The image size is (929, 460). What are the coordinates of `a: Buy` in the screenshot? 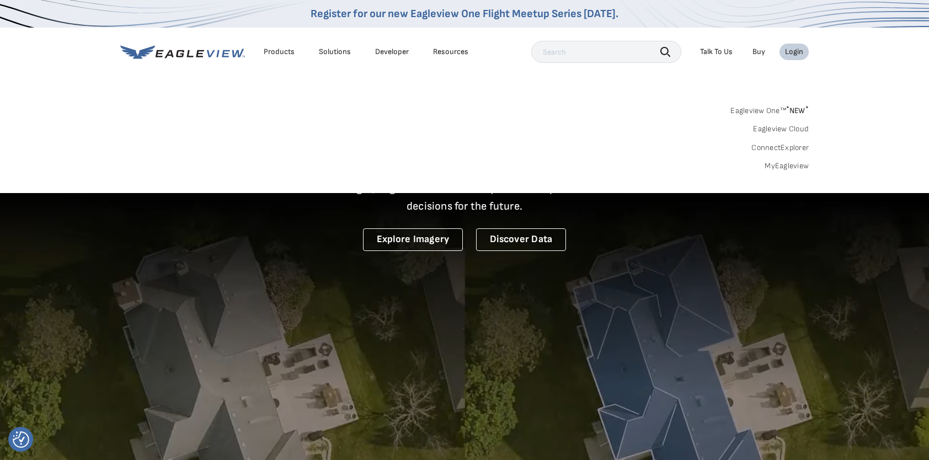 It's located at (758, 52).